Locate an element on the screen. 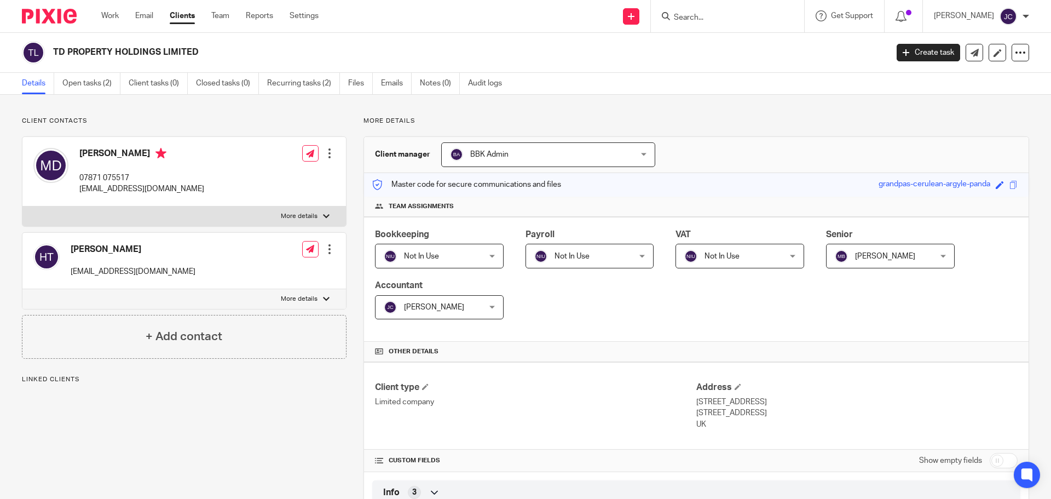  span: Payroll is located at coordinates (540, 234).